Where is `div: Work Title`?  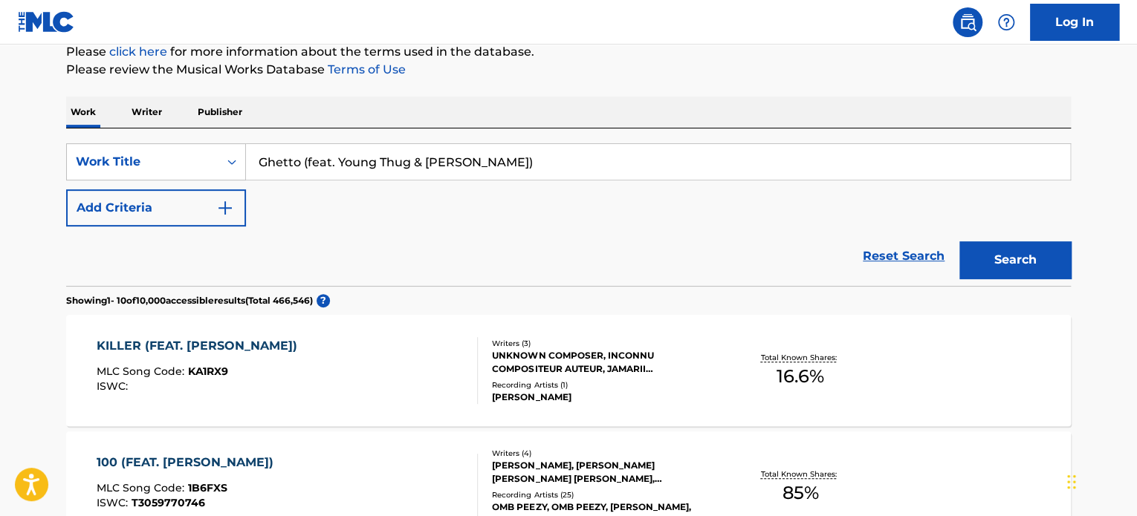 div: Work Title is located at coordinates (143, 162).